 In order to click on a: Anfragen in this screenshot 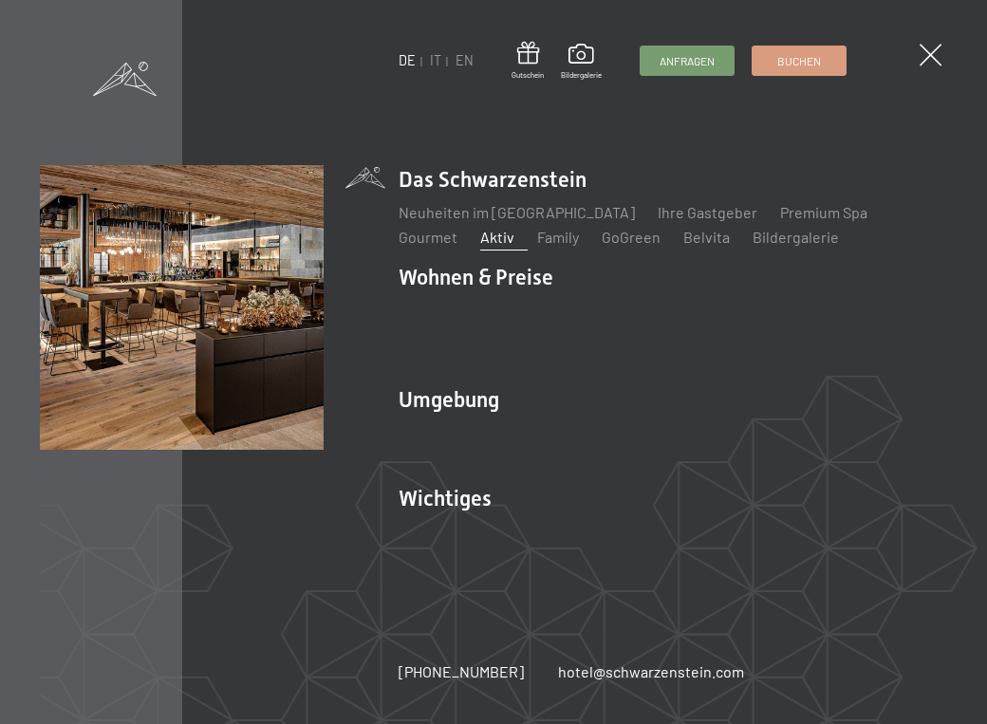, I will do `click(687, 61)`.